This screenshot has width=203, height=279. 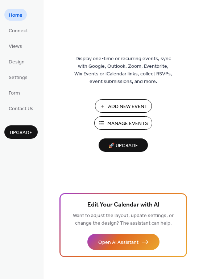 What do you see at coordinates (127, 123) in the screenshot?
I see `span: Manage Events` at bounding box center [127, 123].